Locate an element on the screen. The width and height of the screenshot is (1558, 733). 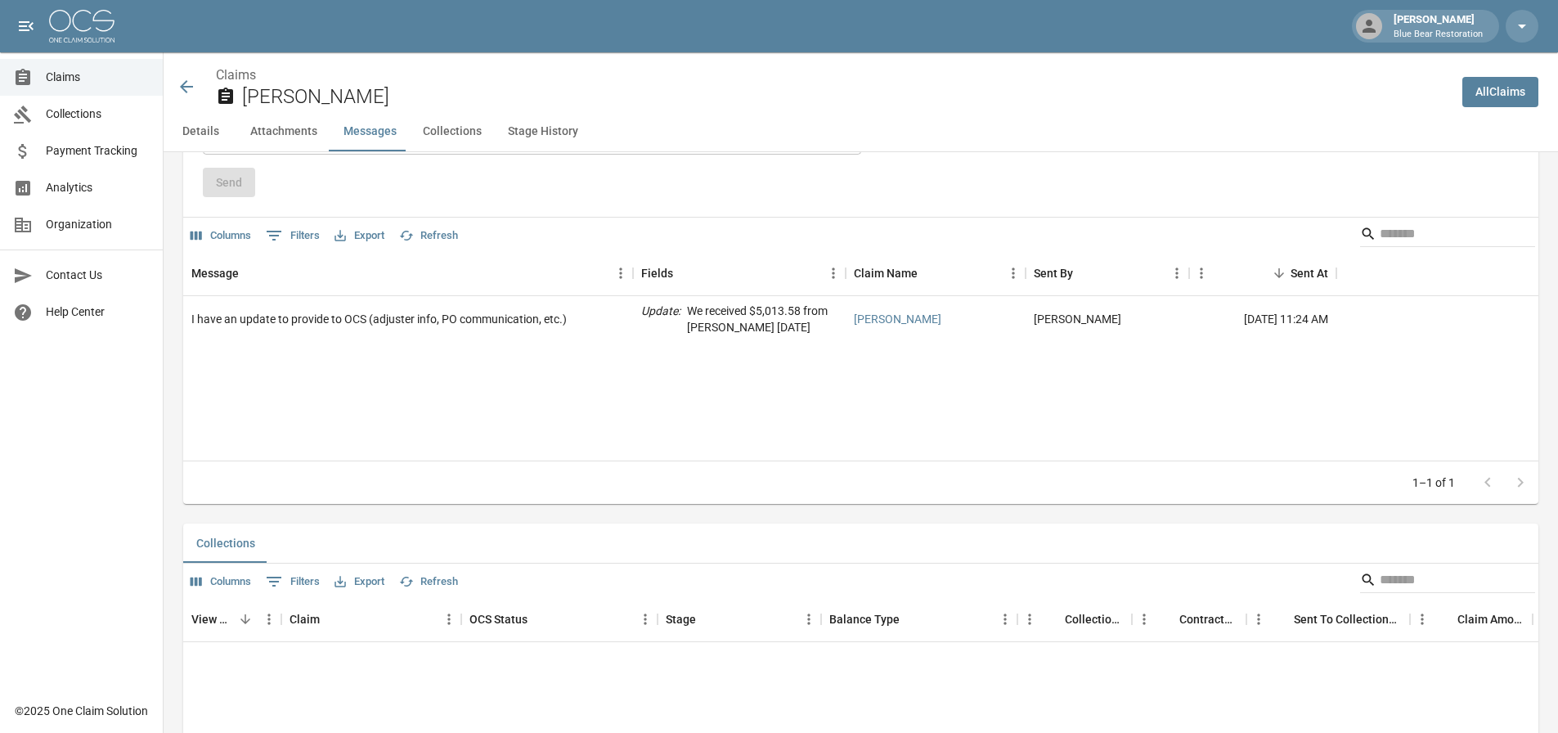
div: I have an update to provide to OCS (adjuster info, PO communication, etc.) is located at coordinates (379, 319).